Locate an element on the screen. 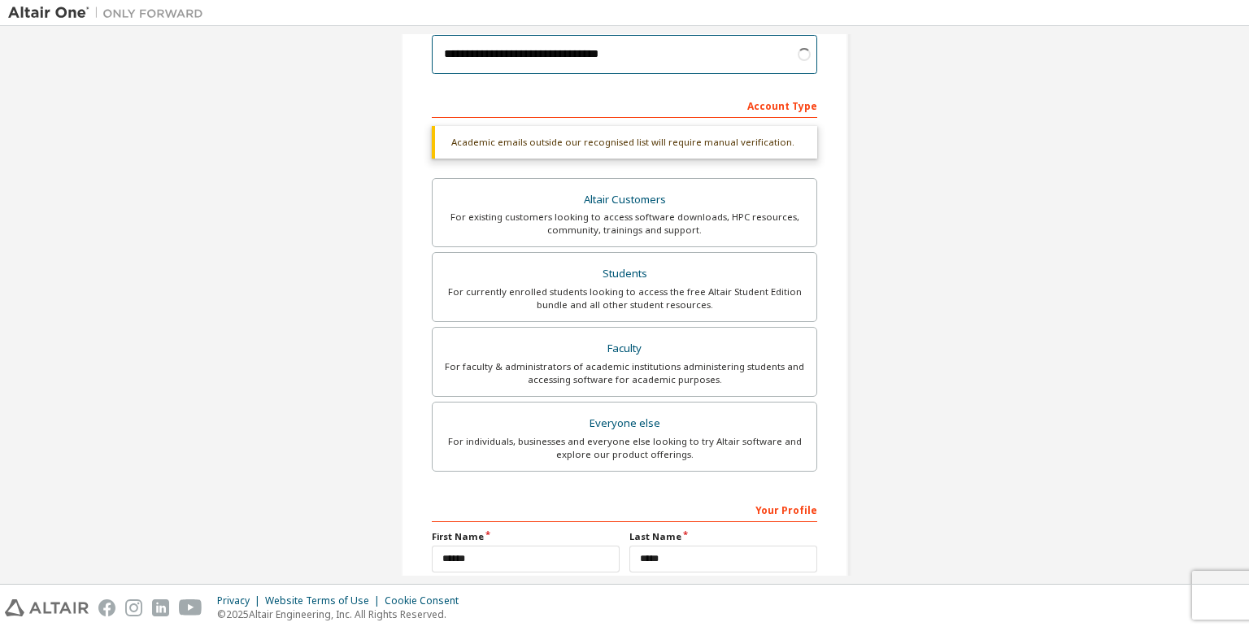 Image resolution: width=1249 pixels, height=631 pixels. img: facebook.svg is located at coordinates (107, 607).